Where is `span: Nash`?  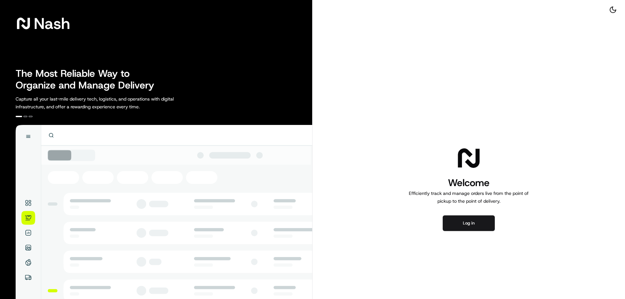 span: Nash is located at coordinates (52, 23).